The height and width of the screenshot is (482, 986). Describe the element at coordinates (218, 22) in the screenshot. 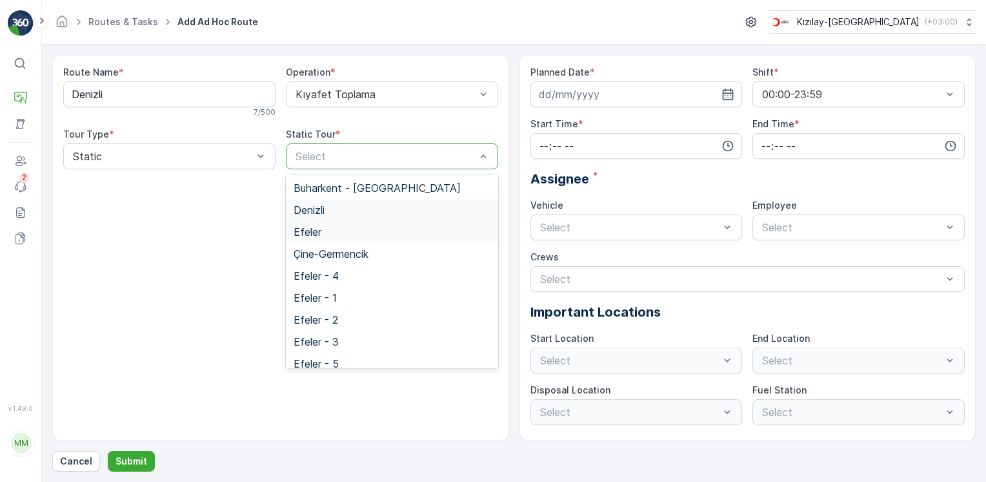

I see `span: Add Ad Hoc Route` at that location.